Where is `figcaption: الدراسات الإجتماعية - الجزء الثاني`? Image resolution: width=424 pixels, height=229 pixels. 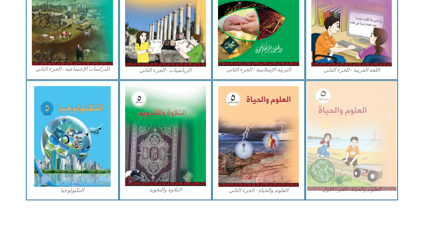
figcaption: الدراسات الإجتماعية - الجزء الثاني is located at coordinates (72, 69).